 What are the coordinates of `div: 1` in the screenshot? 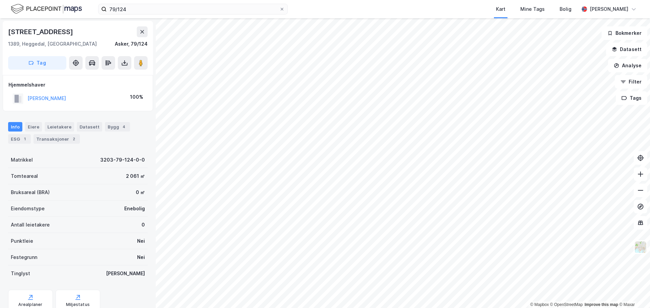 It's located at (25, 139).